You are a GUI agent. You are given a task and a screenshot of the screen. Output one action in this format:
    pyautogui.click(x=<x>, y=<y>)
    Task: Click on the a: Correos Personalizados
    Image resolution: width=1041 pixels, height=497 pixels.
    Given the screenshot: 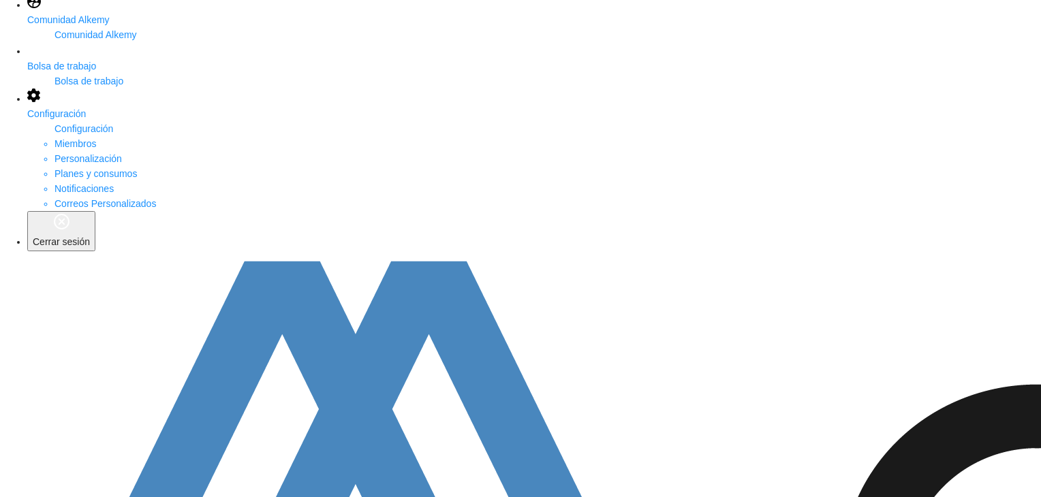 What is the action you would take?
    pyautogui.click(x=105, y=204)
    